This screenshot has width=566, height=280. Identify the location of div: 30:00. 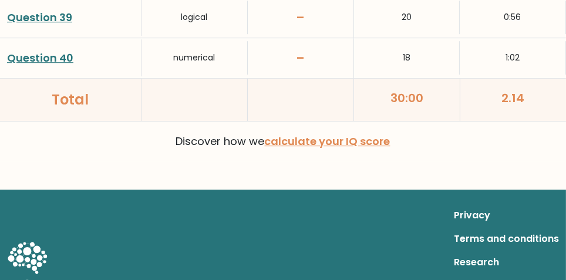
(407, 100).